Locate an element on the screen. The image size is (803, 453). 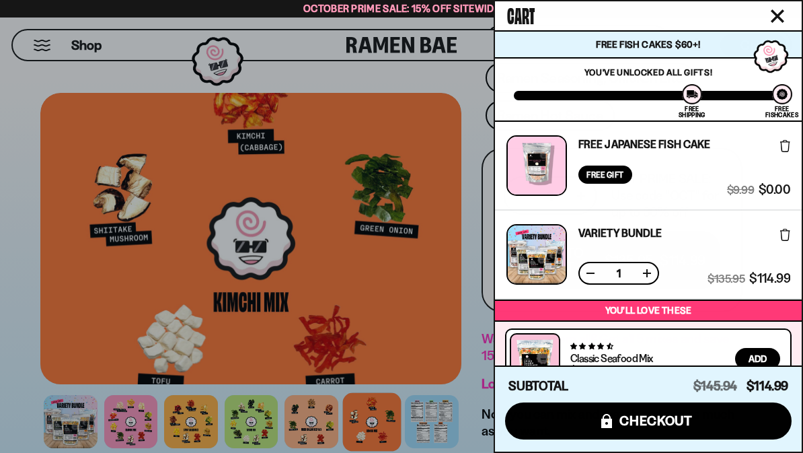
span: October Prime Sale: 15% off Sitewide is located at coordinates (402, 8).